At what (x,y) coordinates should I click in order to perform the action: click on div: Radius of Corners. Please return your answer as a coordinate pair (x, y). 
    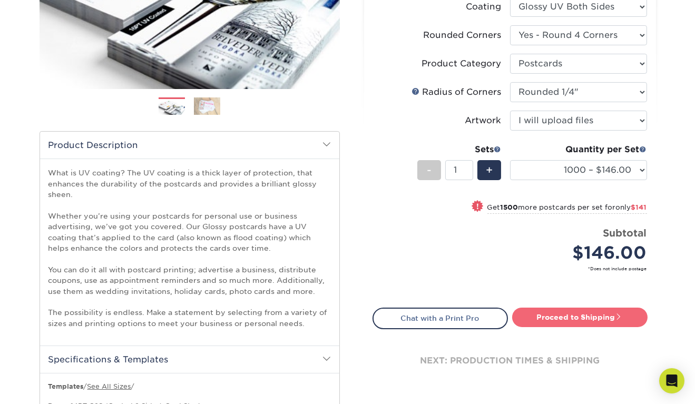
    Looking at the image, I should click on (457, 92).